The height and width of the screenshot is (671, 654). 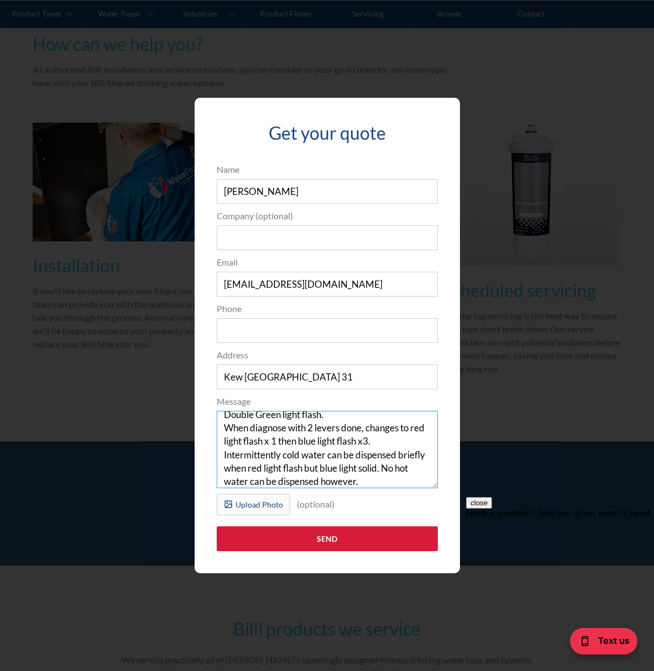 I want to click on span: Text us, so click(x=70, y=24).